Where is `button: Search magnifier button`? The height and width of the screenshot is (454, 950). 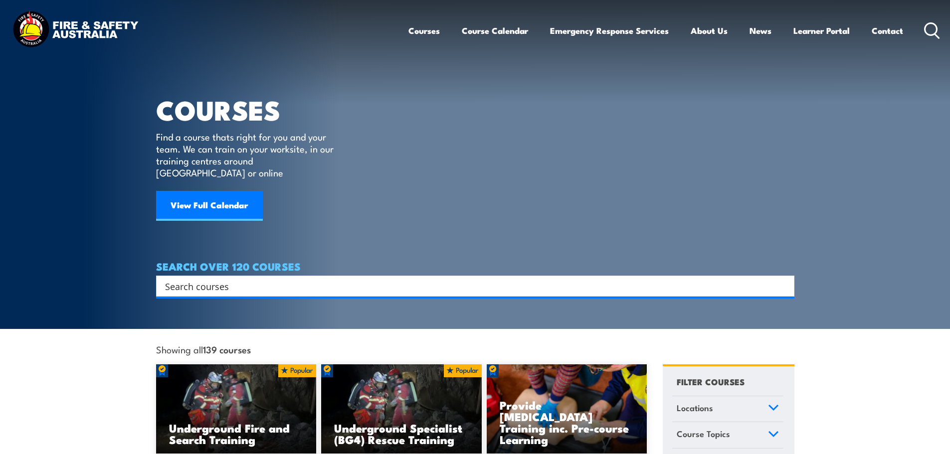 button: Search magnifier button is located at coordinates (784, 286).